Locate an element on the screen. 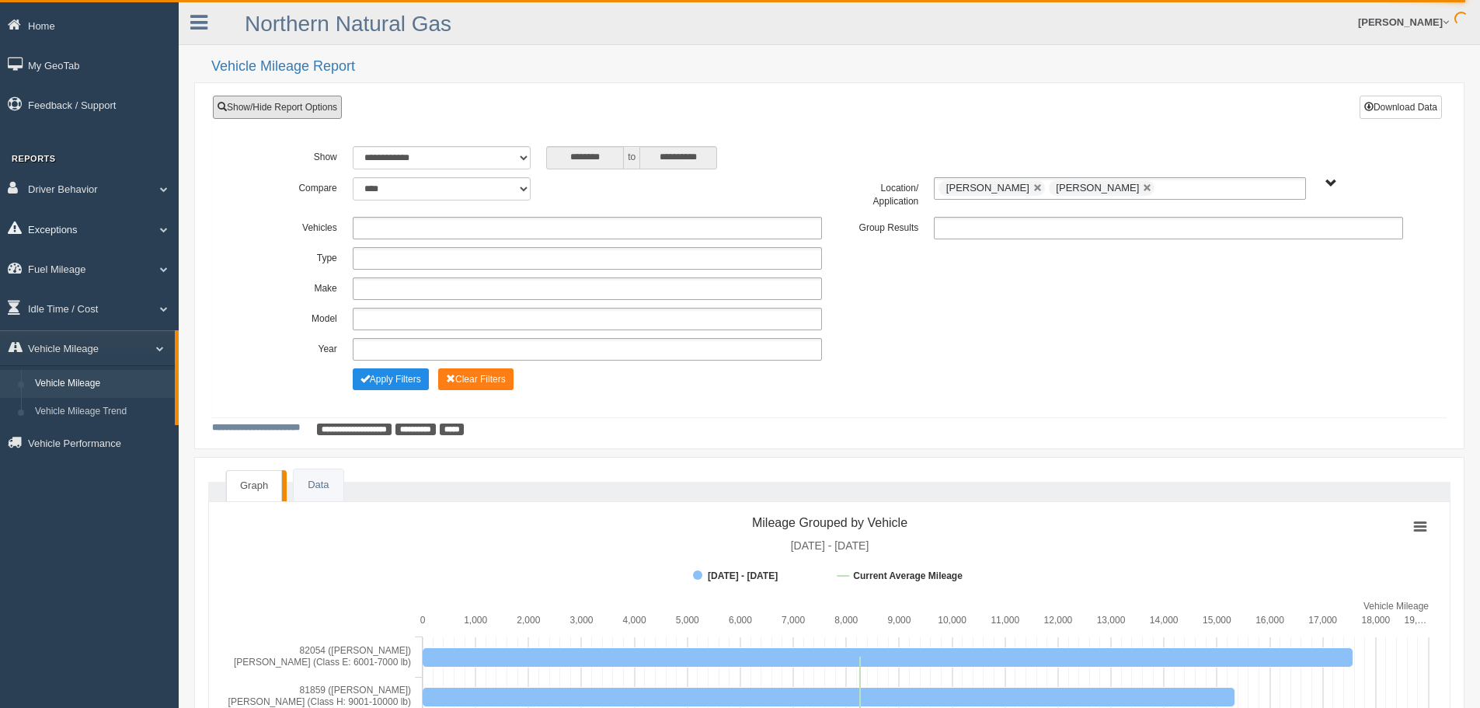 Image resolution: width=1480 pixels, height=708 pixels. text: 3,000 is located at coordinates (581, 620).